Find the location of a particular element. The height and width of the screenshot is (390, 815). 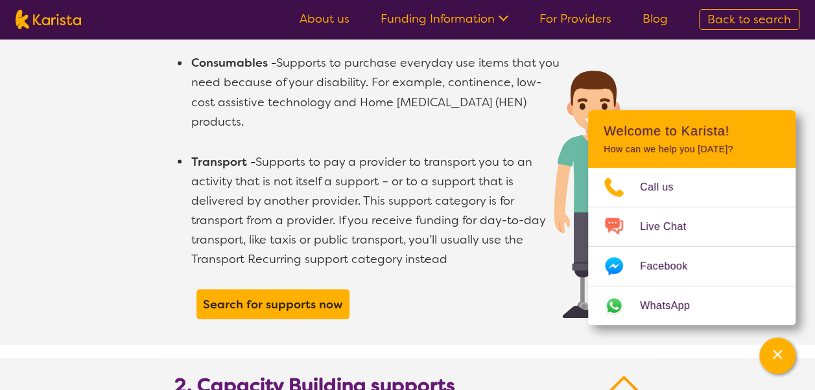

ul: Choose channel is located at coordinates (692, 246).